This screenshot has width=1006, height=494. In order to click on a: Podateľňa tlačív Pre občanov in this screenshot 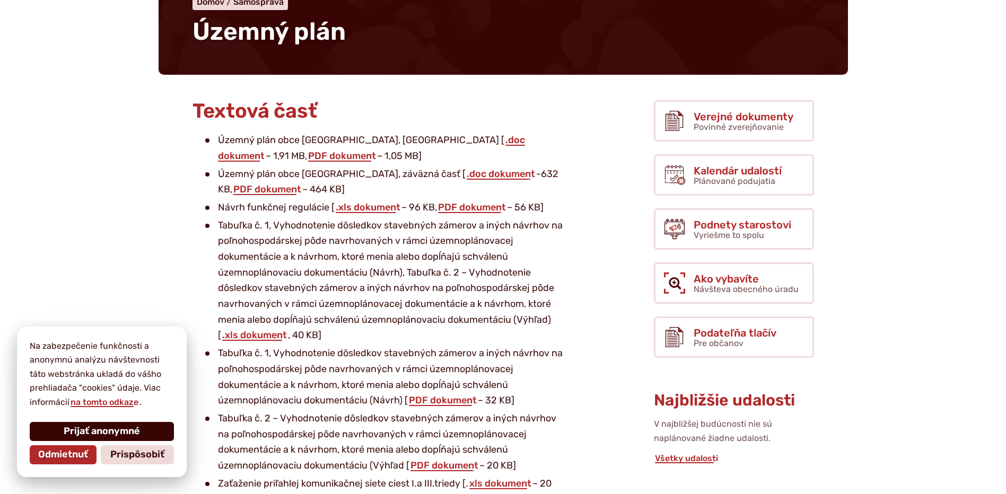, I will do `click(734, 337)`.